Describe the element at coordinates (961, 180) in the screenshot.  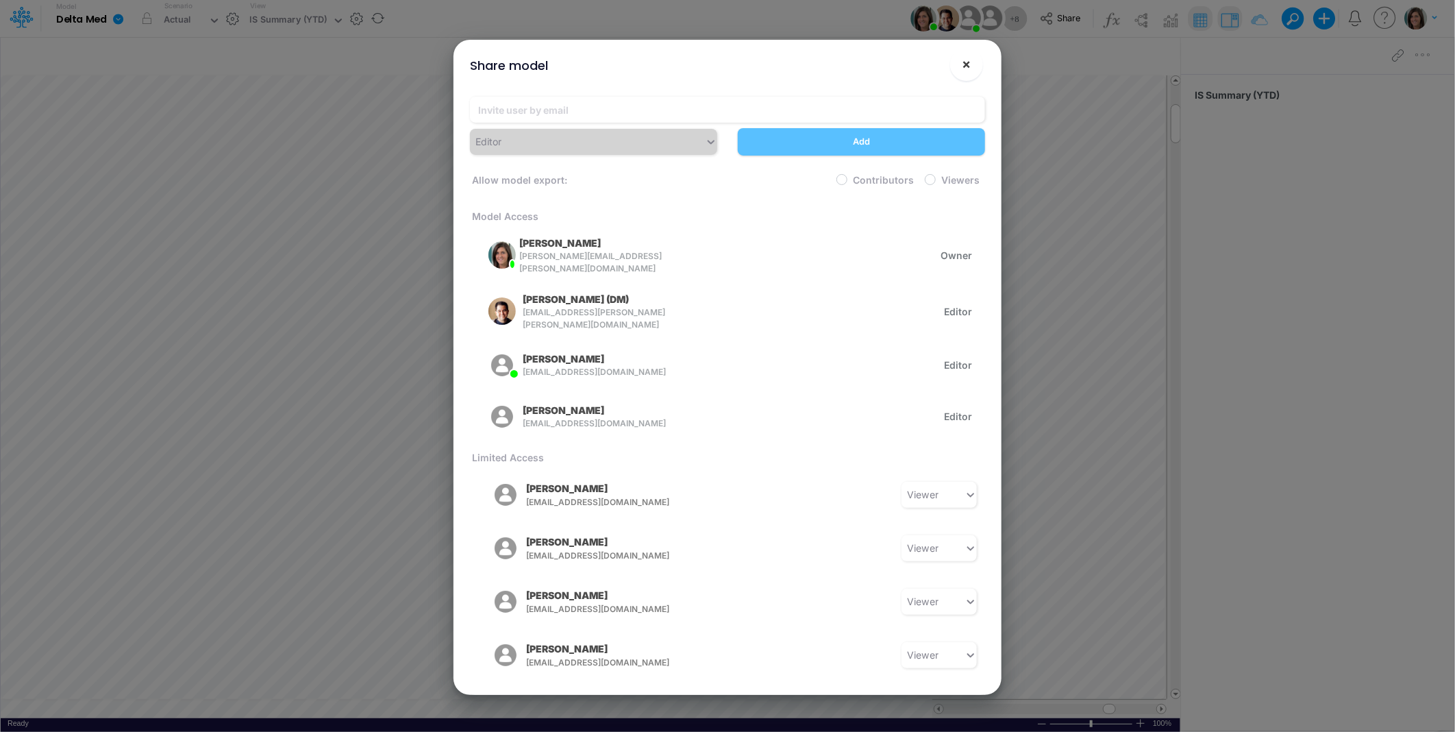
I see `label: Viewers` at that location.